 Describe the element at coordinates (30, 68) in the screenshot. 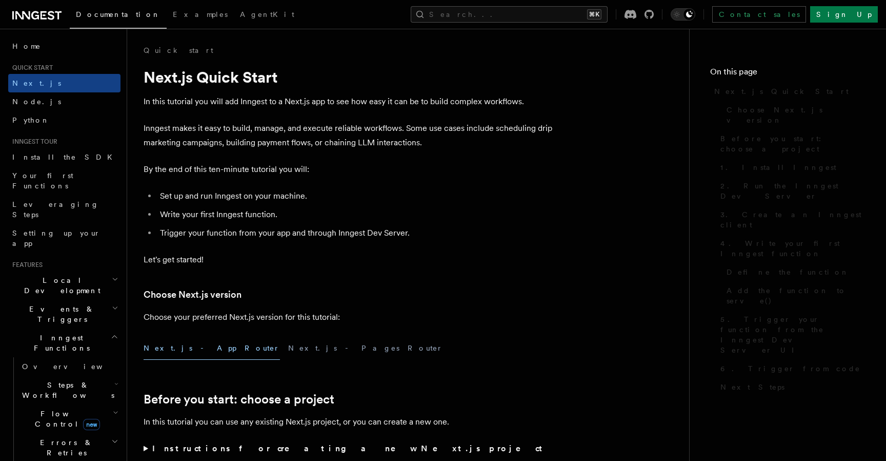

I see `span: Quick start` at that location.